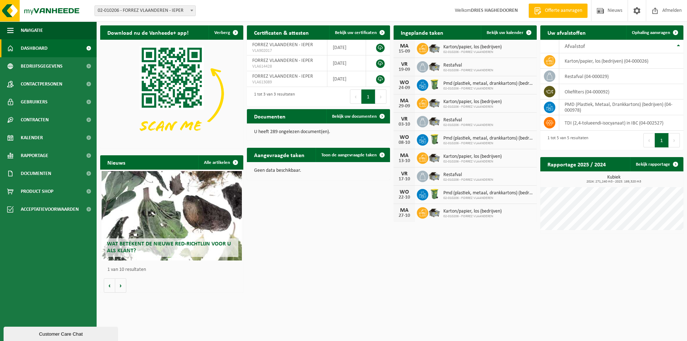 This screenshot has width=687, height=341. What do you see at coordinates (358, 116) in the screenshot?
I see `a: Bekijk uw documenten` at bounding box center [358, 116].